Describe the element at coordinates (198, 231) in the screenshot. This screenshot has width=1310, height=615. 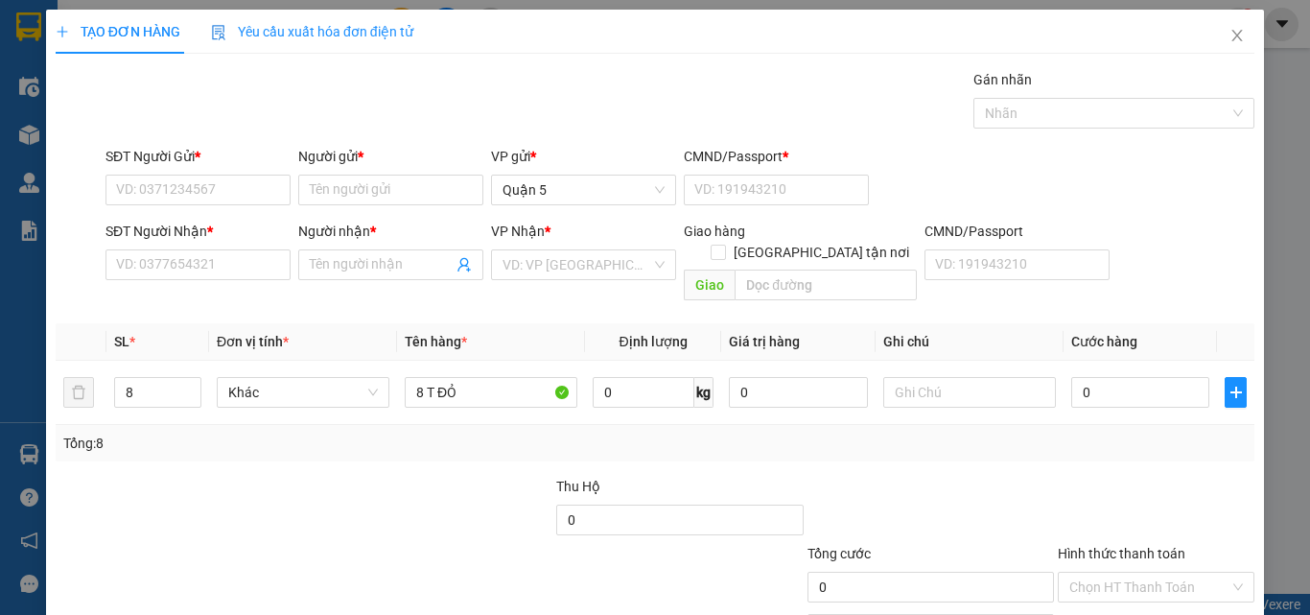
I see `div: SĐT Người Nhận` at that location.